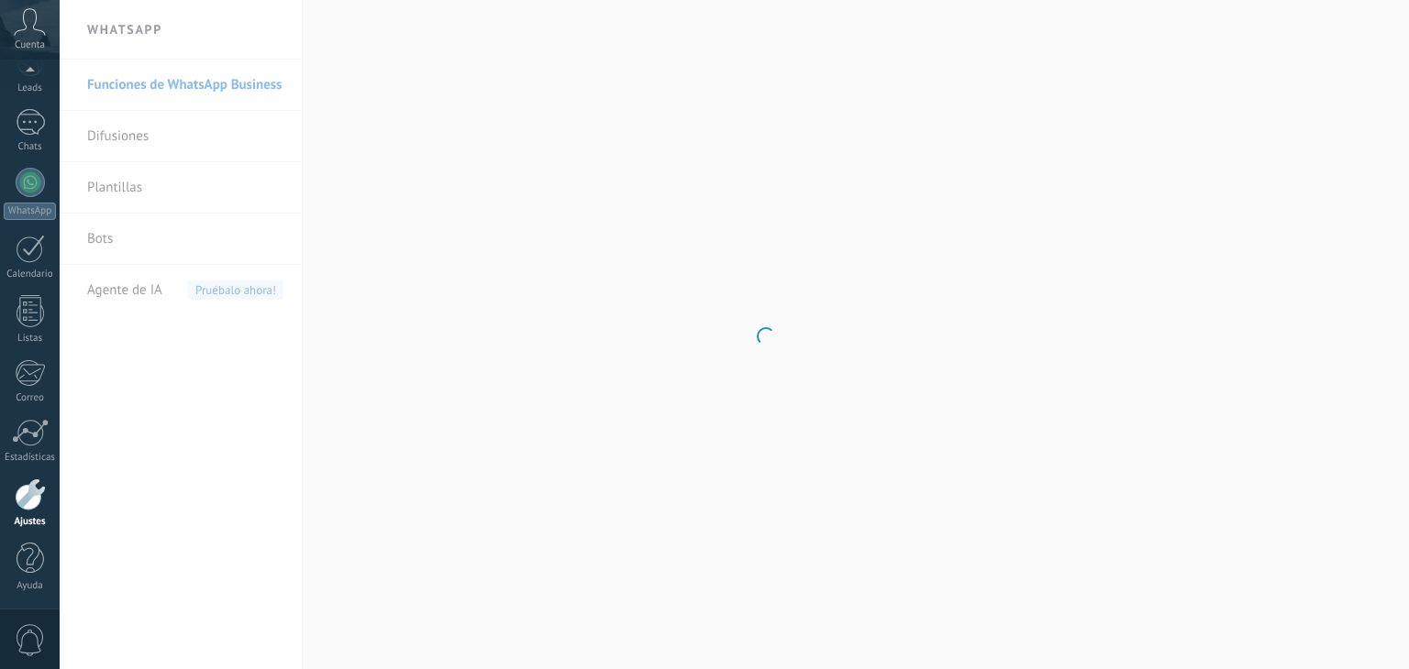  What do you see at coordinates (30, 147) in the screenshot?
I see `div: Chats` at bounding box center [30, 147].